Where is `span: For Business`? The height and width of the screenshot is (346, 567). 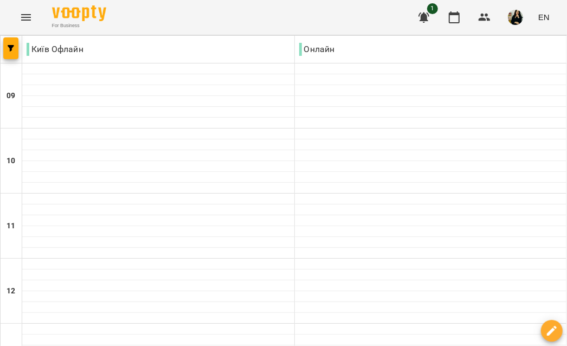 span: For Business is located at coordinates (79, 25).